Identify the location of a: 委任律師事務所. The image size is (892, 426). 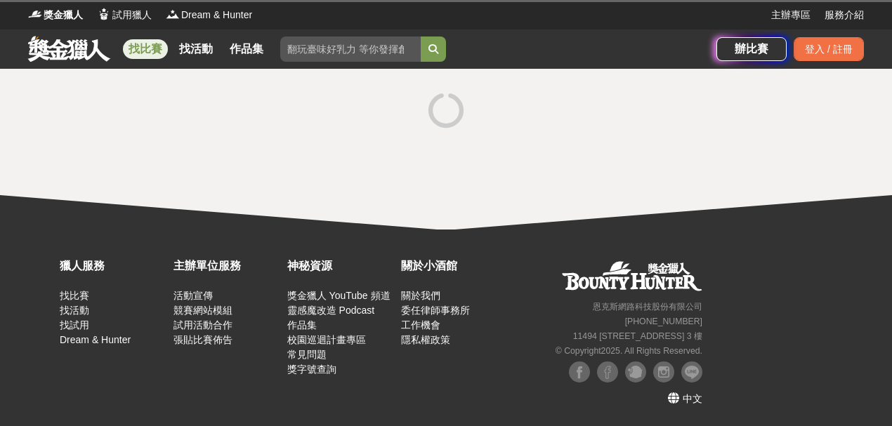
(435, 310).